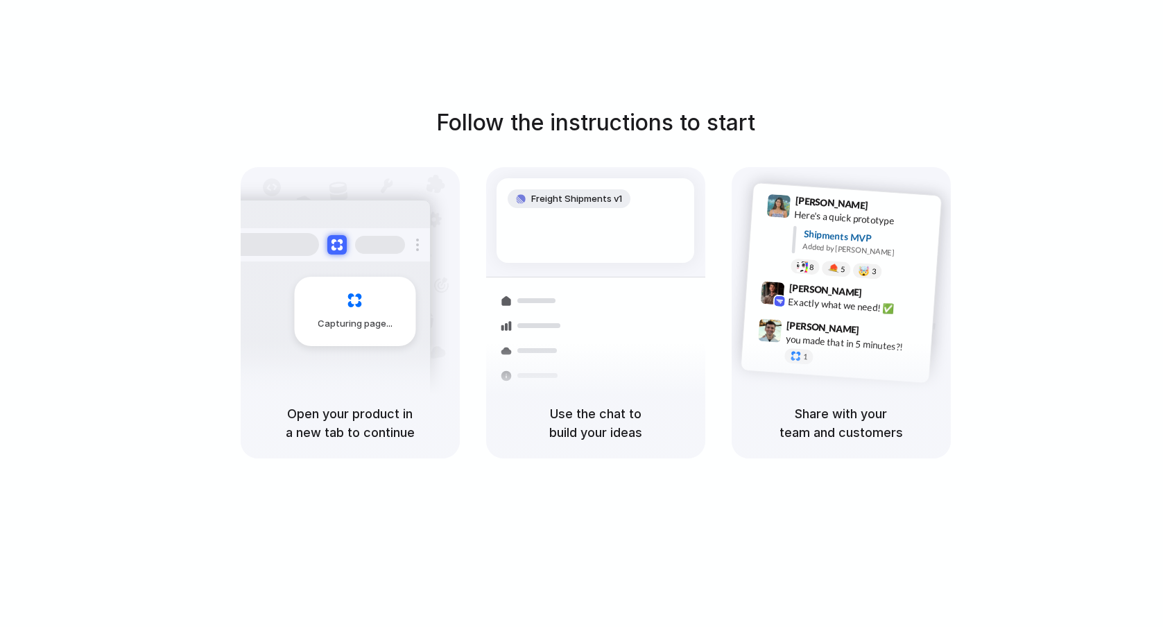 The width and height of the screenshot is (1163, 627). What do you see at coordinates (885, 207) in the screenshot?
I see `span: 9:41 AM` at bounding box center [885, 207].